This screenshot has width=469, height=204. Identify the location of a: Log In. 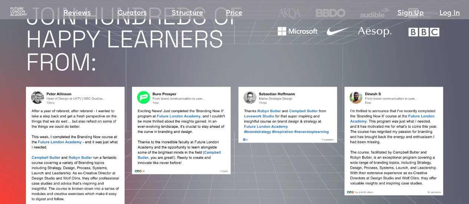
(450, 13).